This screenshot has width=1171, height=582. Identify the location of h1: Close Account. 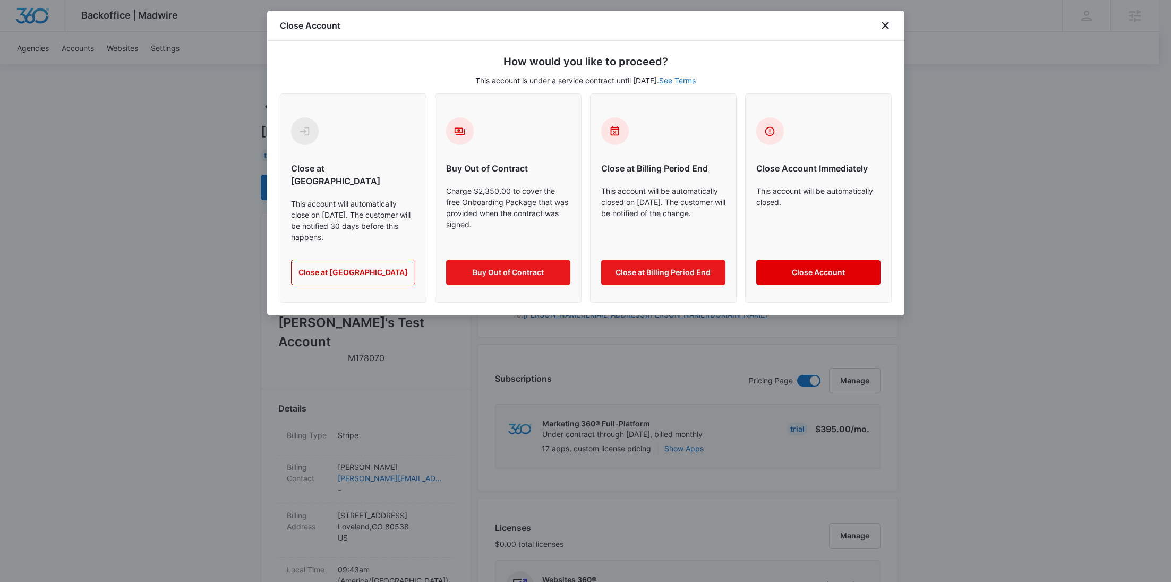
(310, 25).